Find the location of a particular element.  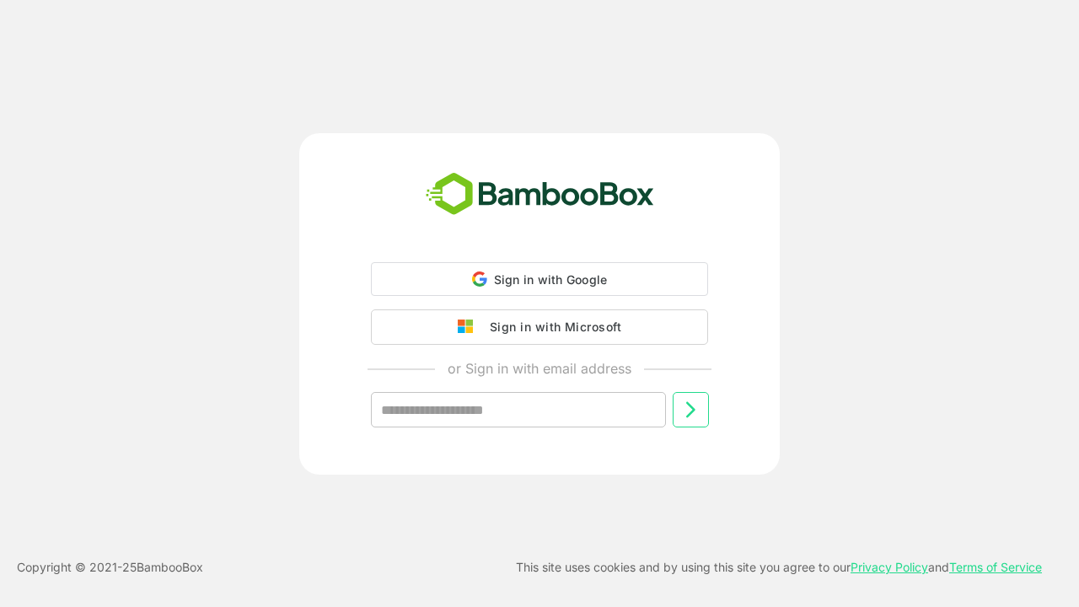

div: Sign in with Google is located at coordinates (539, 279).